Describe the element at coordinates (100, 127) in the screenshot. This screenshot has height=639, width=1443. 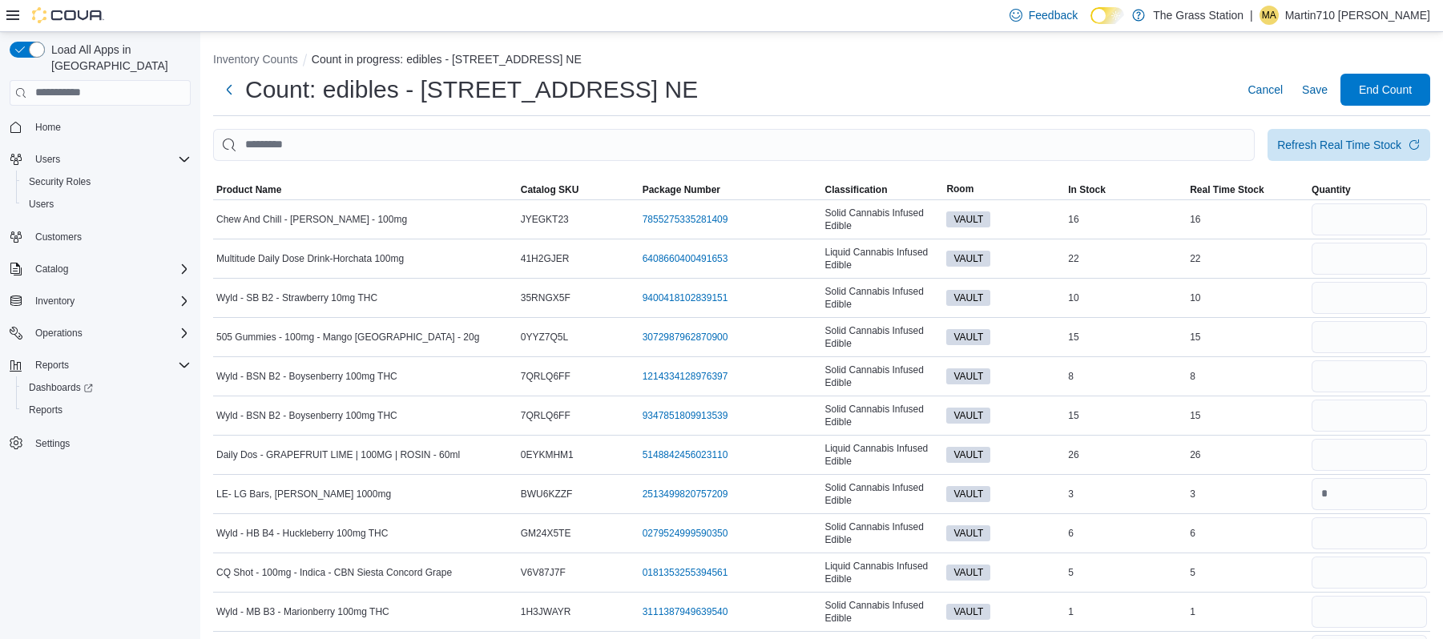
I see `button: Home` at that location.